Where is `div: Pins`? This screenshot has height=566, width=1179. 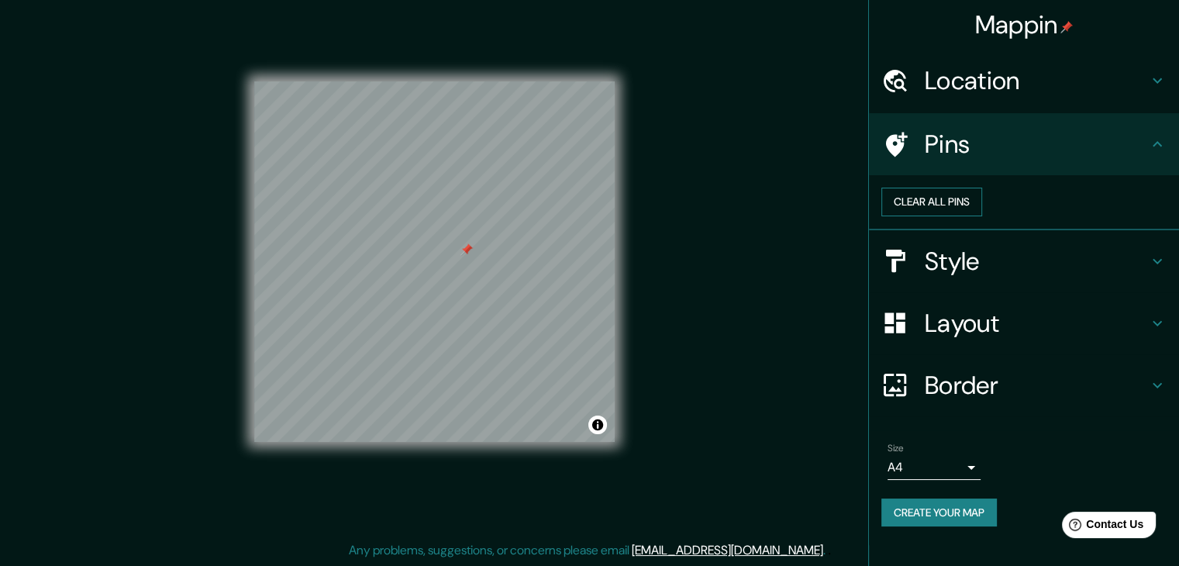 div: Pins is located at coordinates (1024, 144).